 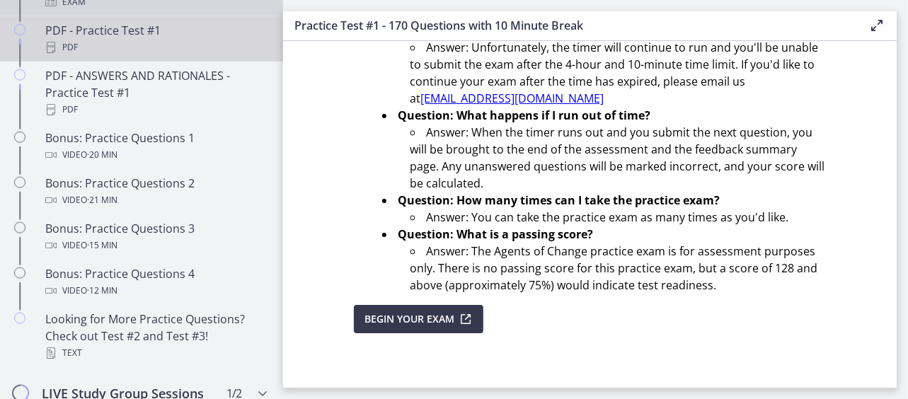 I want to click on li: Answer: The Agents of Change practice exam is for assessment purposes only. There is no passing s..., so click(x=619, y=268).